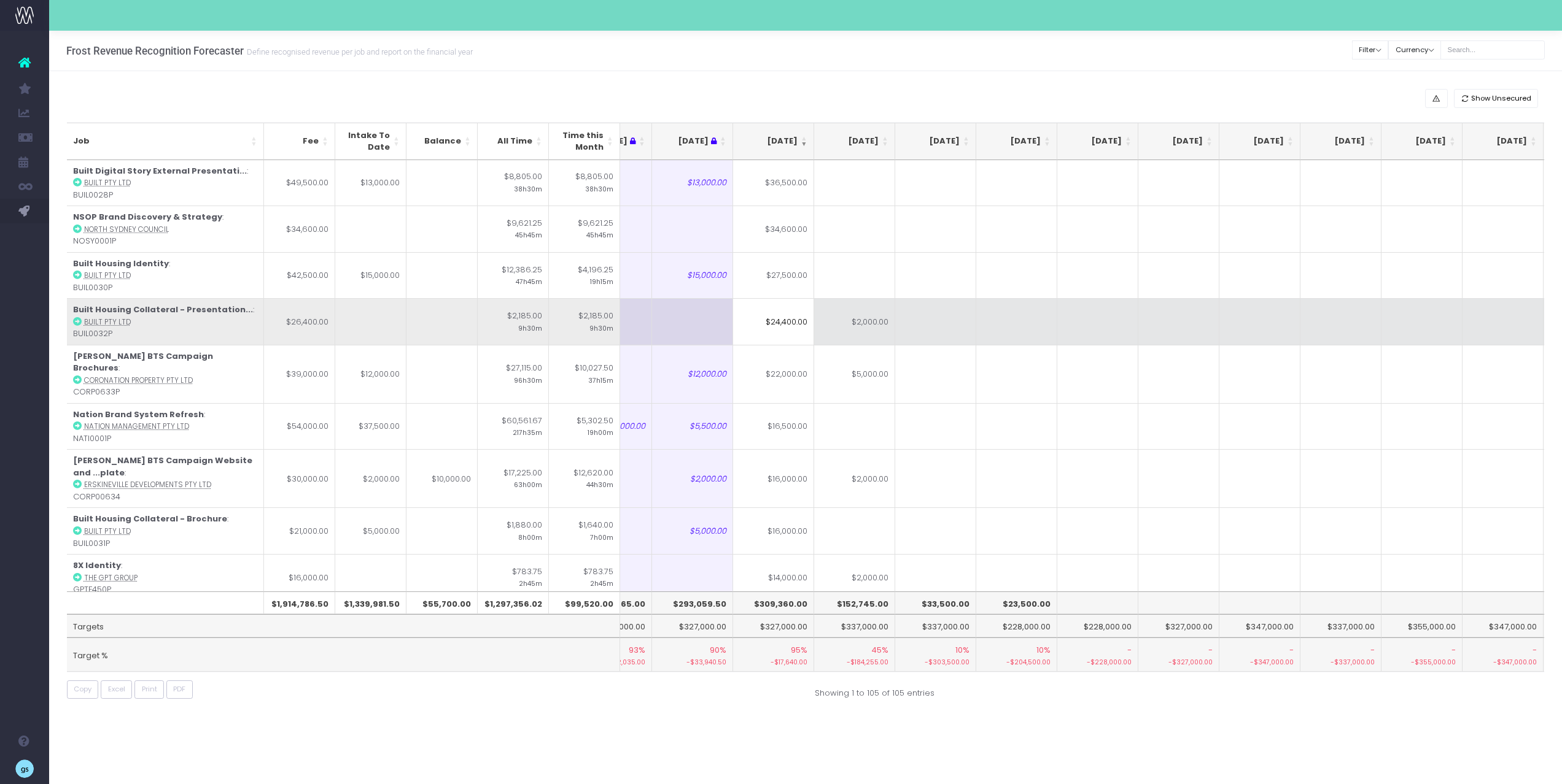  Describe the element at coordinates (165, 183) in the screenshot. I see `td: : BUIL0028P` at that location.